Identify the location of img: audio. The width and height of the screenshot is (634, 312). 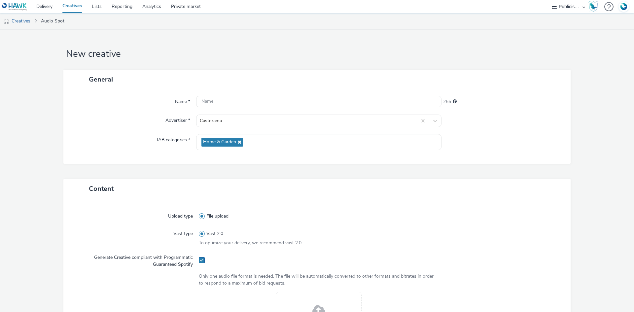
(7, 21).